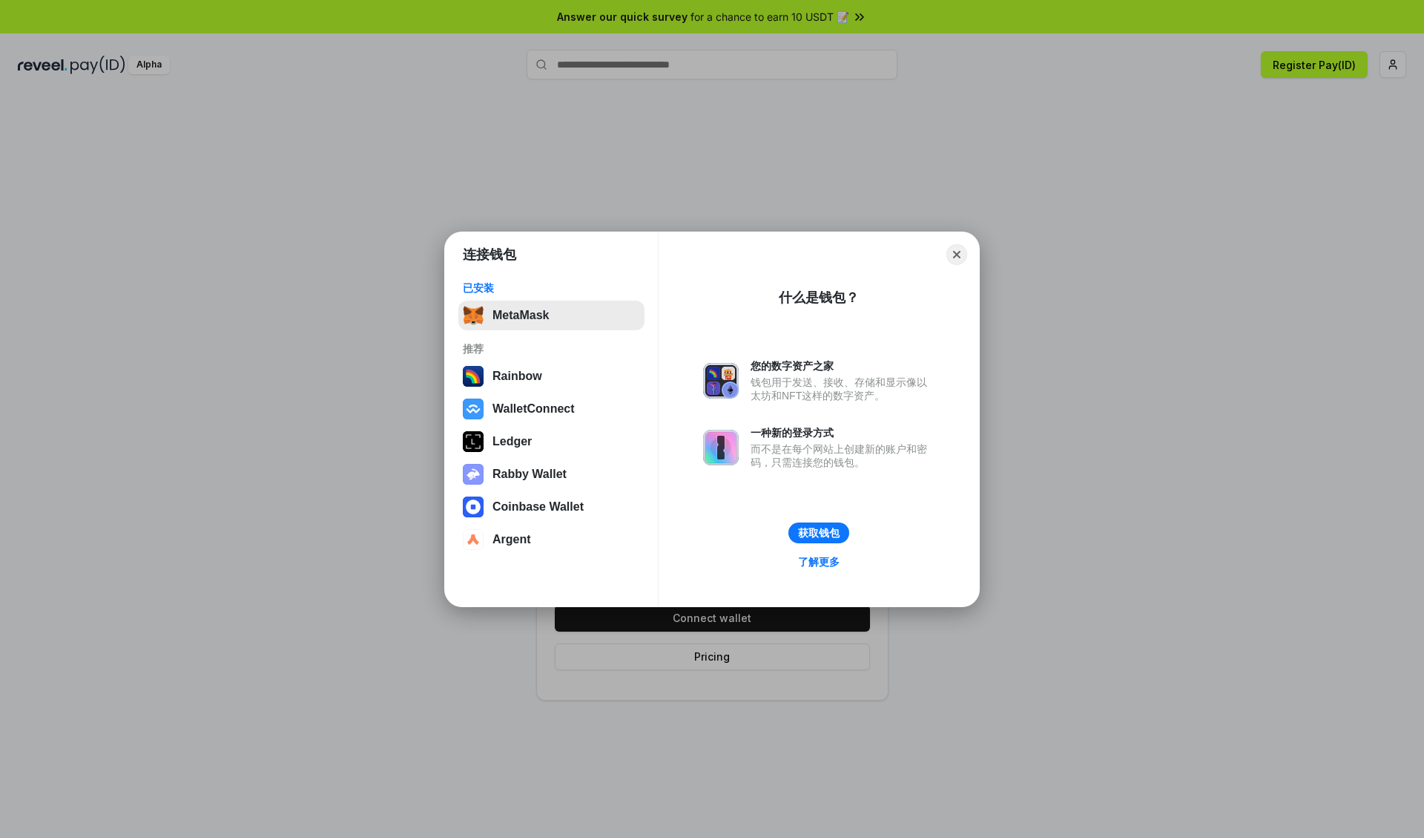 The width and height of the screenshot is (1424, 838). I want to click on div: 获取钱包, so click(819, 533).